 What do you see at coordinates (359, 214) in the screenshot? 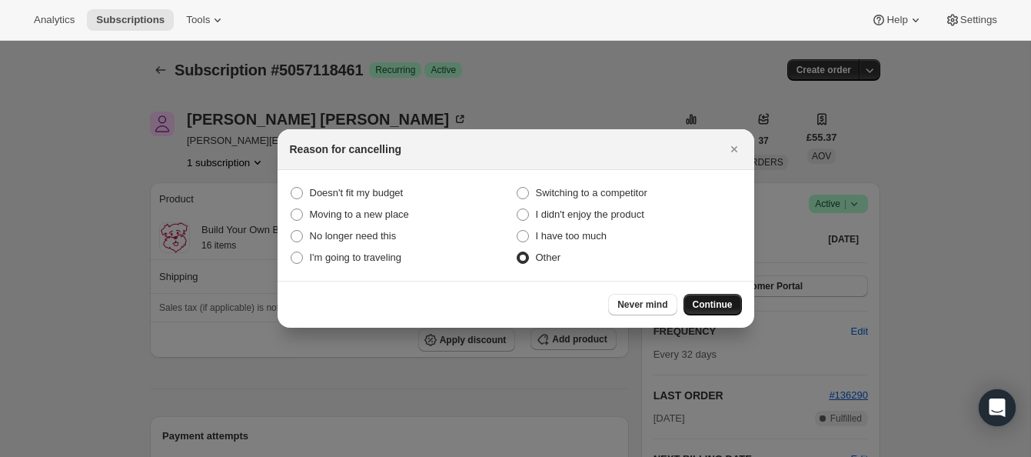
I see `span: Moving to a new place` at bounding box center [359, 214].